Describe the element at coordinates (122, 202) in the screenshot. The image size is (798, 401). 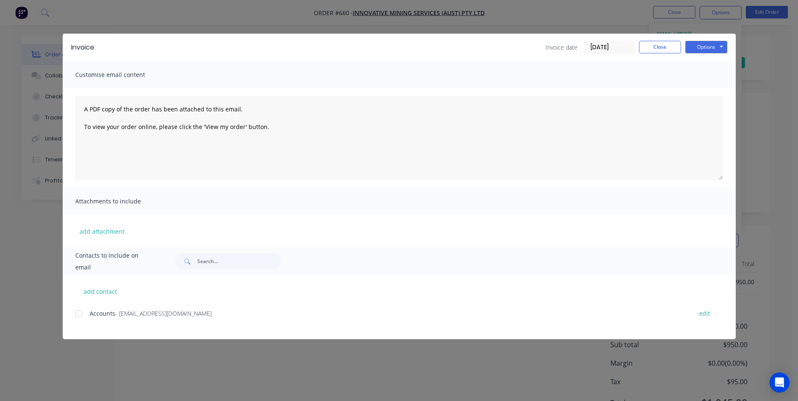
I see `span: Attachments to include` at that location.